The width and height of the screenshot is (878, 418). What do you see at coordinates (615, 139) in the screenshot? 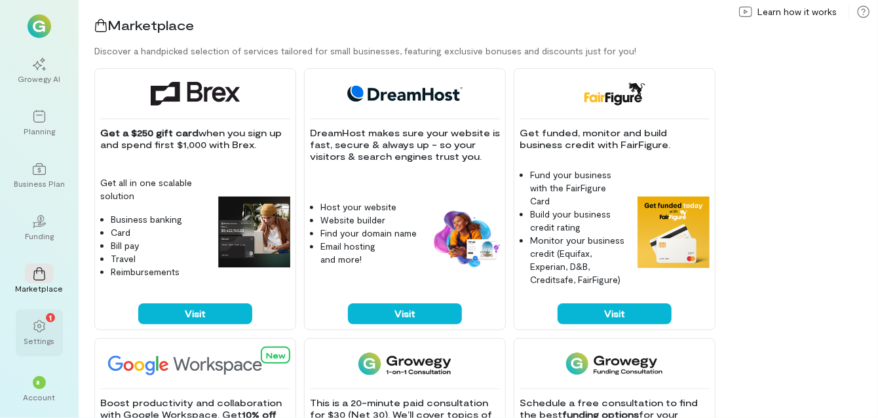
I see `p: Get funded, monitor and build business credit with FairFigure.` at bounding box center [615, 139].